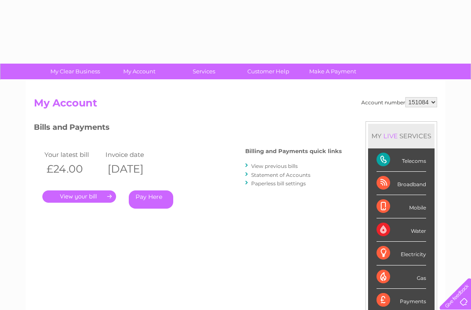 This screenshot has width=471, height=310. I want to click on a: Make A Payment, so click(333, 71).